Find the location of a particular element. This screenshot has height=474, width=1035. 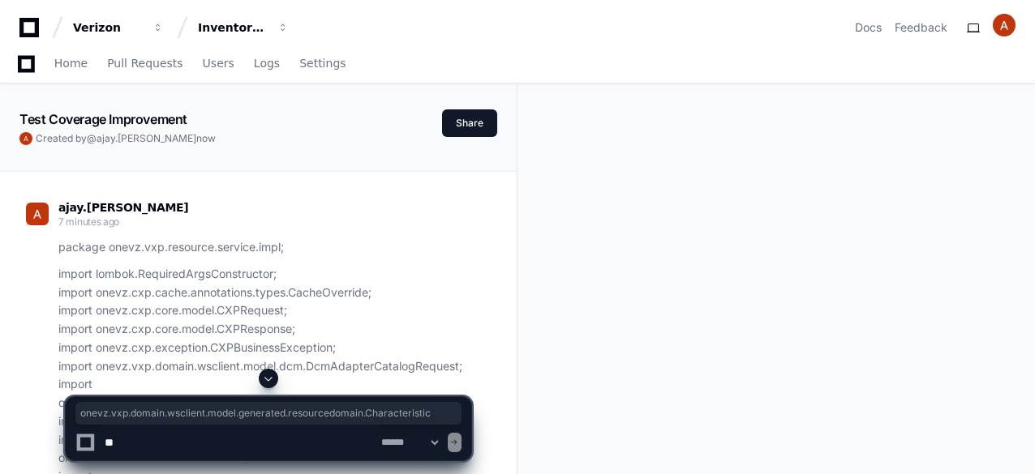

span: 7 minutes ago is located at coordinates (88, 221).